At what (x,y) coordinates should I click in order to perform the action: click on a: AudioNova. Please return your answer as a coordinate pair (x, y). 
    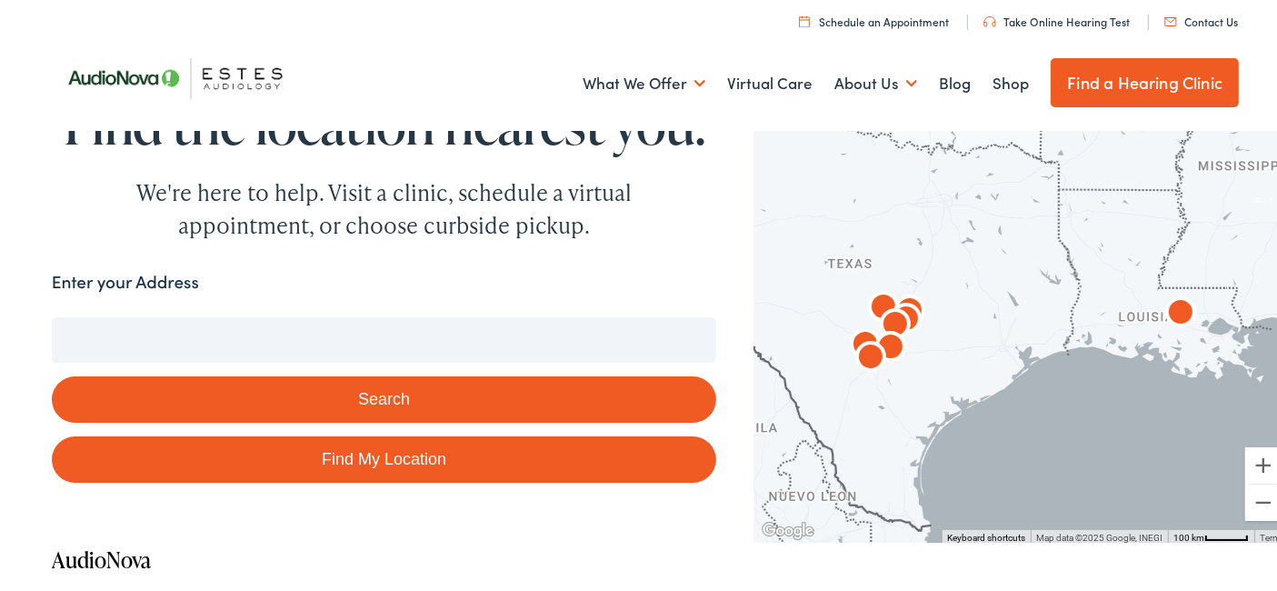
    Looking at the image, I should click on (101, 556).